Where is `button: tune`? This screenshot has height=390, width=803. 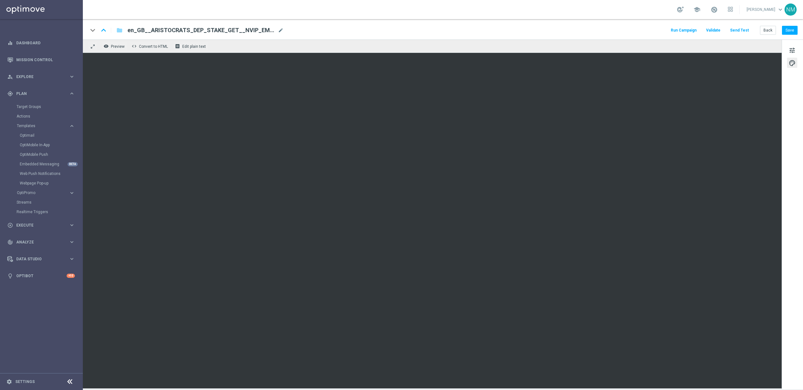
button: tune is located at coordinates (792, 50).